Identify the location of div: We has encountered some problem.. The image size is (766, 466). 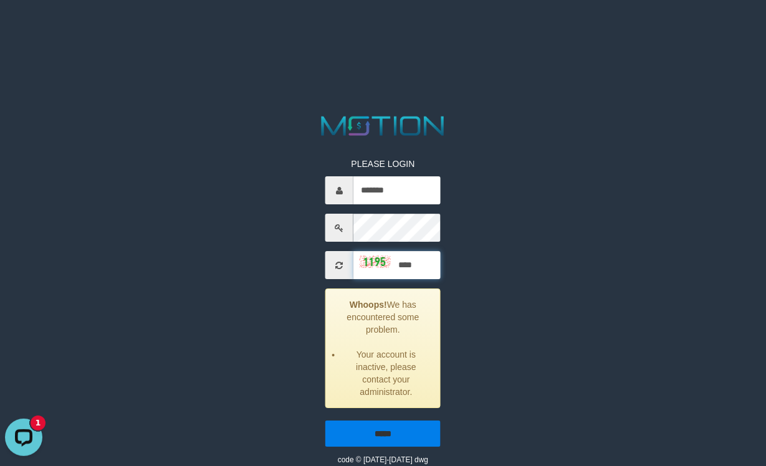
(383, 349).